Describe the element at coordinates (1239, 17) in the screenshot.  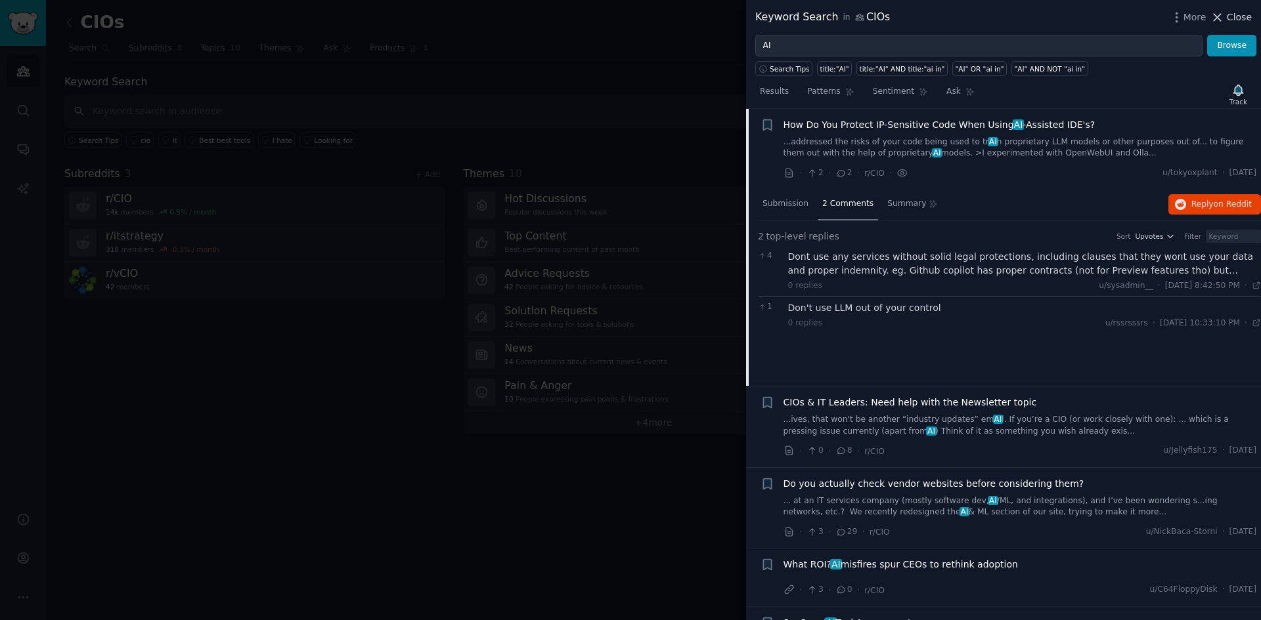
I see `span: Close` at that location.